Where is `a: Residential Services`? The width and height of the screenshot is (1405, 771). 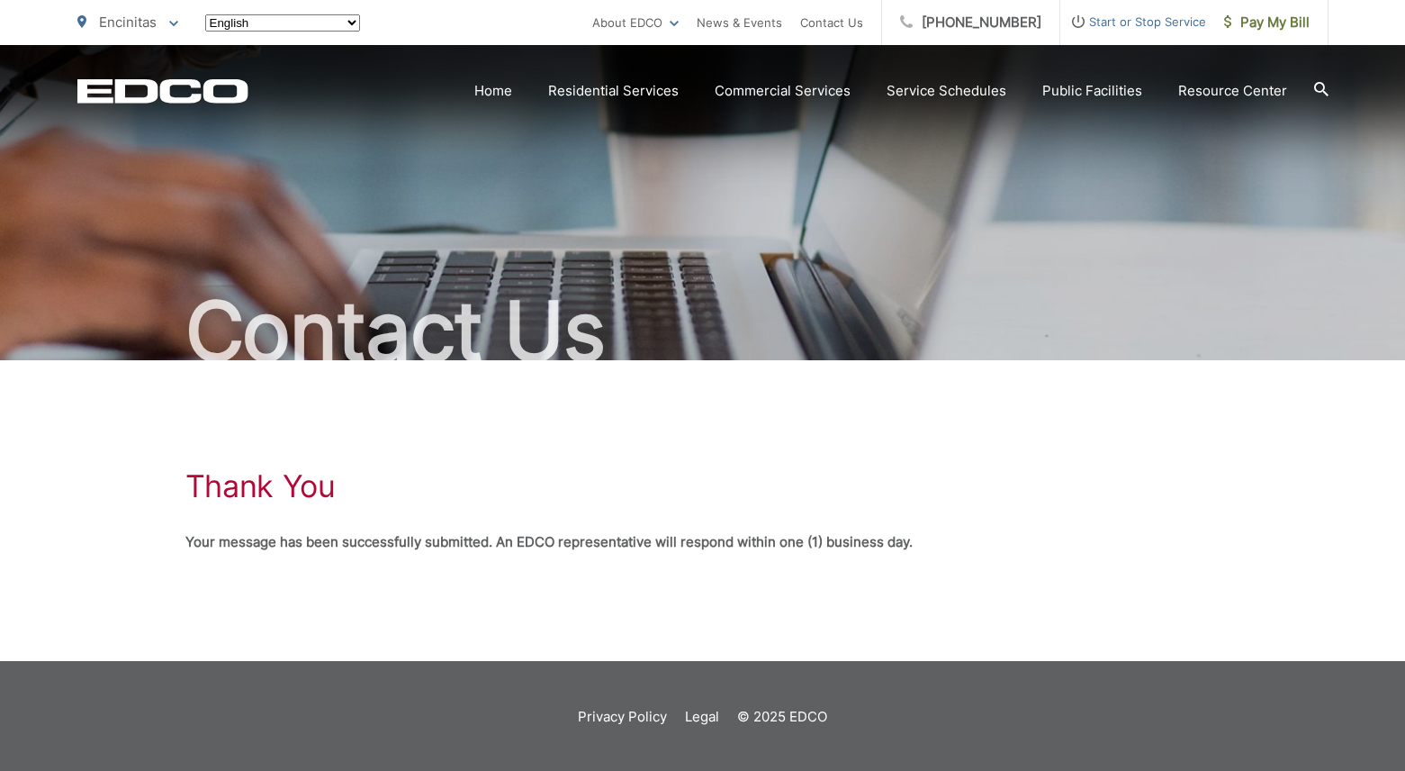
a: Residential Services is located at coordinates (613, 91).